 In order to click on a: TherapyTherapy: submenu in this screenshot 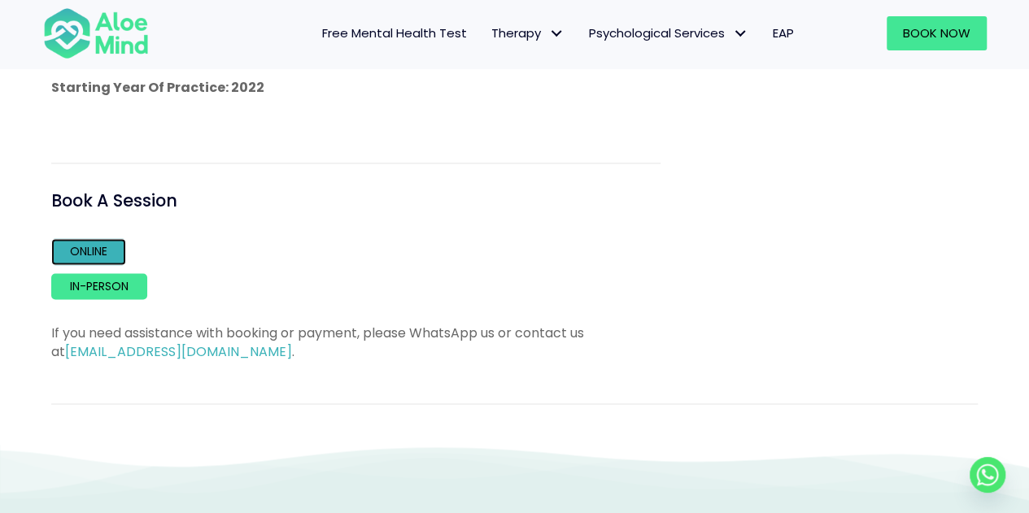, I will do `click(528, 33)`.